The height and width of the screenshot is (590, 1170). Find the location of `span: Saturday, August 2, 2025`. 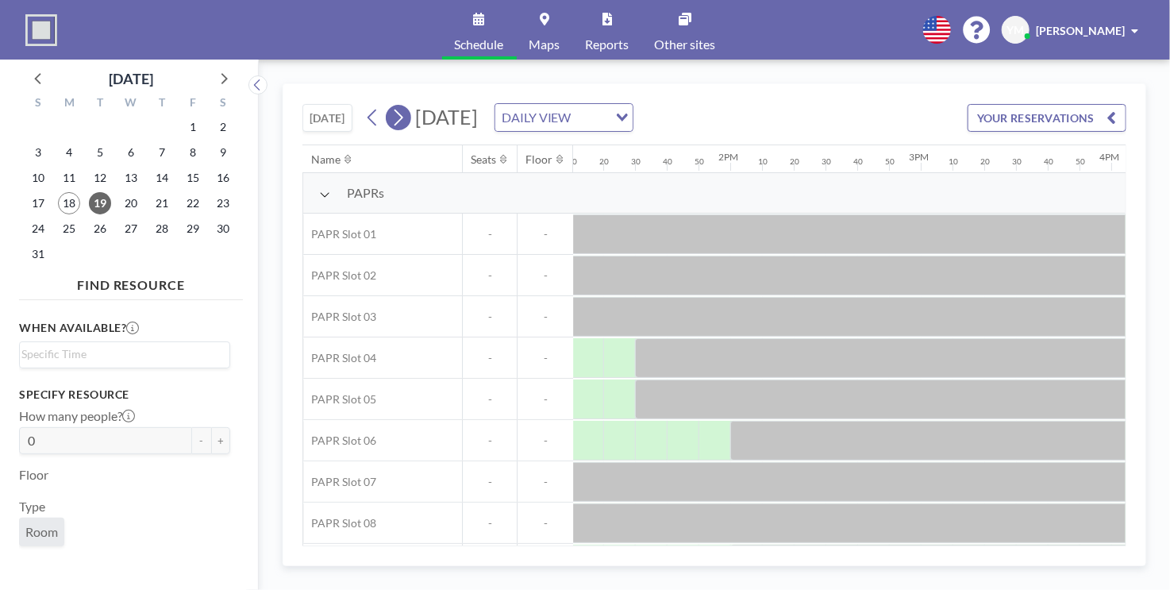

span: Saturday, August 2, 2025 is located at coordinates (224, 127).